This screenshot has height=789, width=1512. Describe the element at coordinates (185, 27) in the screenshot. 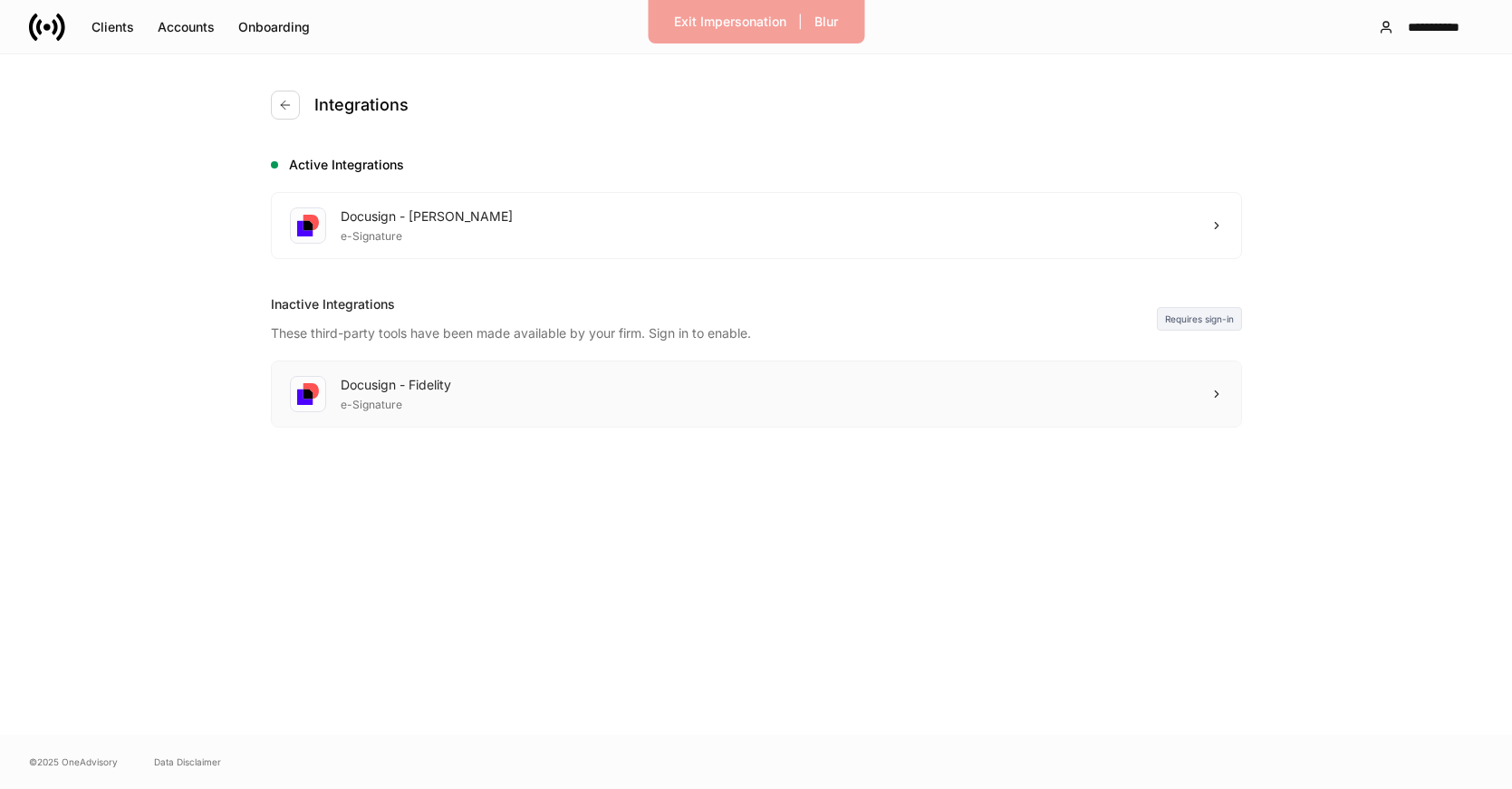

I see `button: Accounts` at that location.